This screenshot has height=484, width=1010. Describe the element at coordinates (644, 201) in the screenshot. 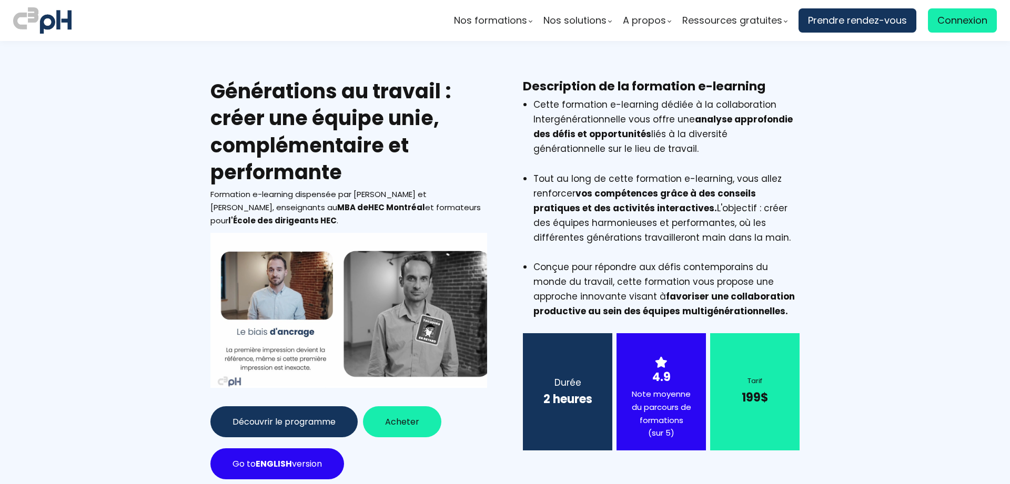

I see `strong: vos compétences grâce à des conseils pratiques et des activités interactives.` at that location.